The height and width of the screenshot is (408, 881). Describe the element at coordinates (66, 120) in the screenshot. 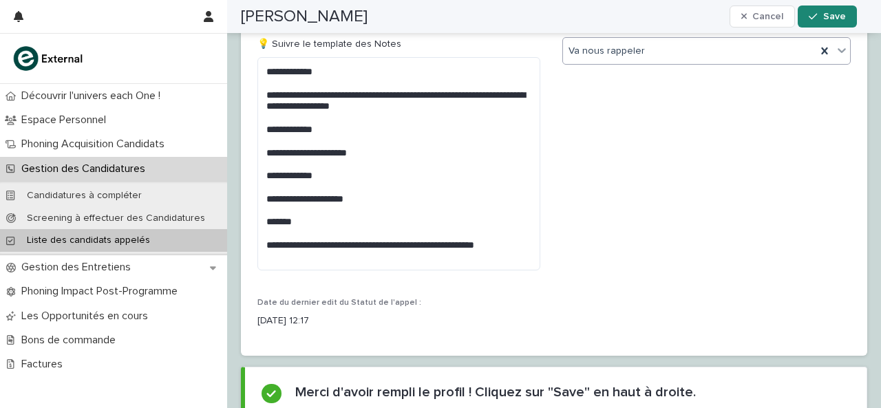

I see `p: Espace Personnel` at that location.